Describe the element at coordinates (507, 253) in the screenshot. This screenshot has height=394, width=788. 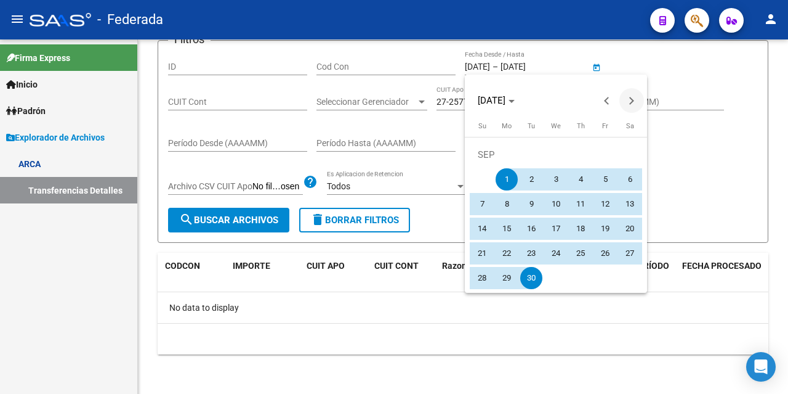
I see `button: September 22, 2025` at that location.